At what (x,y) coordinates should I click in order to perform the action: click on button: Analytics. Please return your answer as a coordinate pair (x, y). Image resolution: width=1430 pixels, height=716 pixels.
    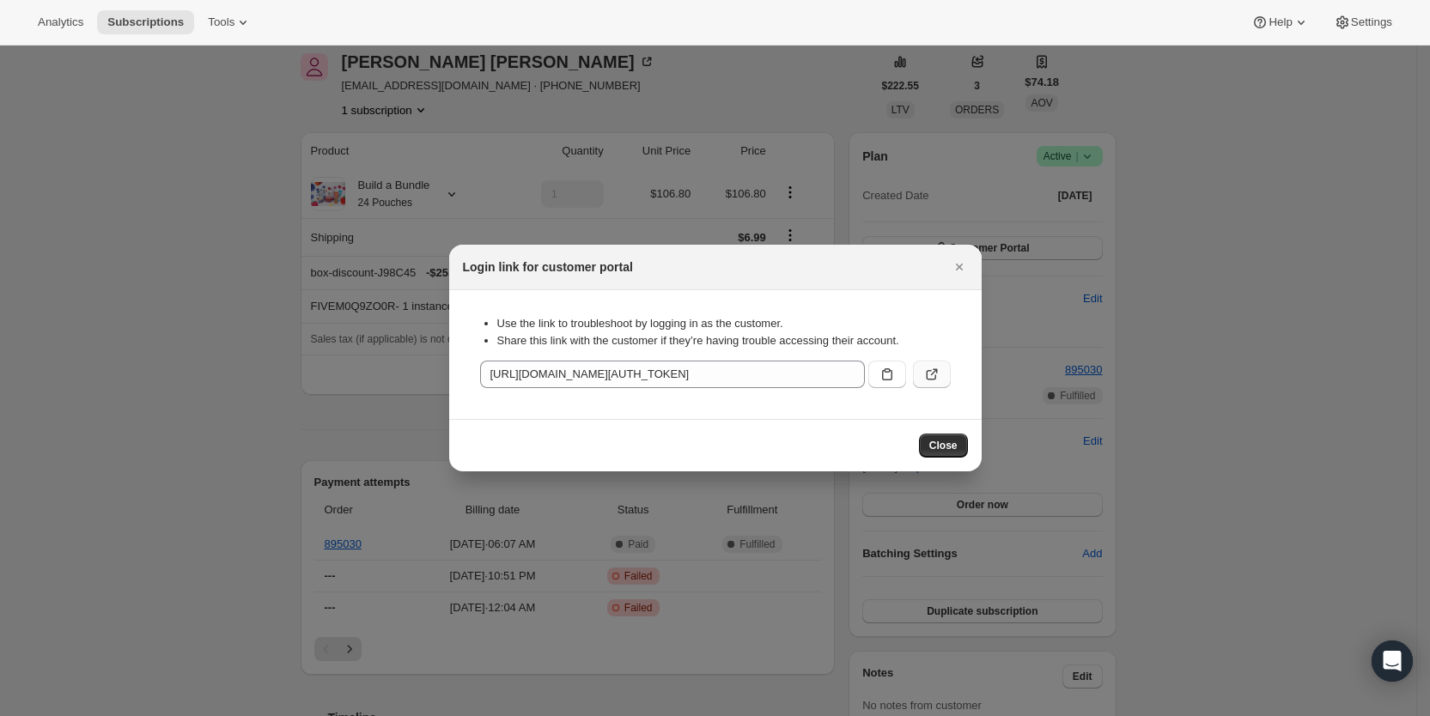
    Looking at the image, I should click on (60, 22).